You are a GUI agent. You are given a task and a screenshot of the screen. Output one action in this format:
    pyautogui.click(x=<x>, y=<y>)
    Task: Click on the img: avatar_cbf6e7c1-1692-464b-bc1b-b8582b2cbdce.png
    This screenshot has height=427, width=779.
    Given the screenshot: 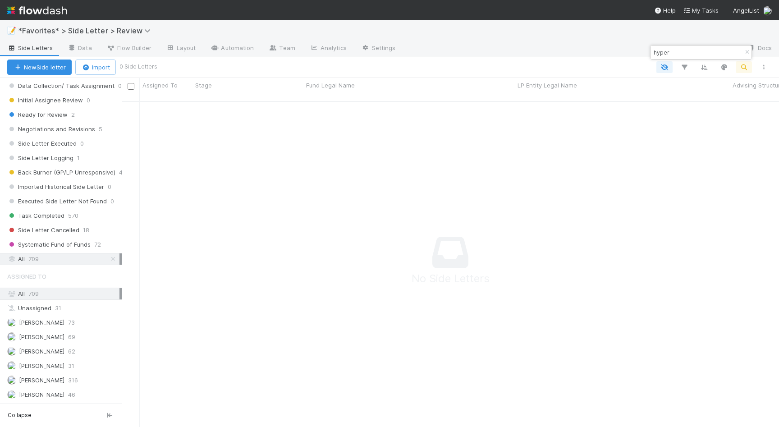 What is the action you would take?
    pyautogui.click(x=12, y=394)
    